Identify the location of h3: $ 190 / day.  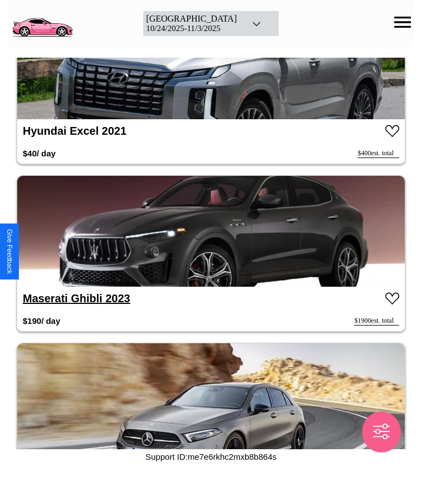
(42, 321).